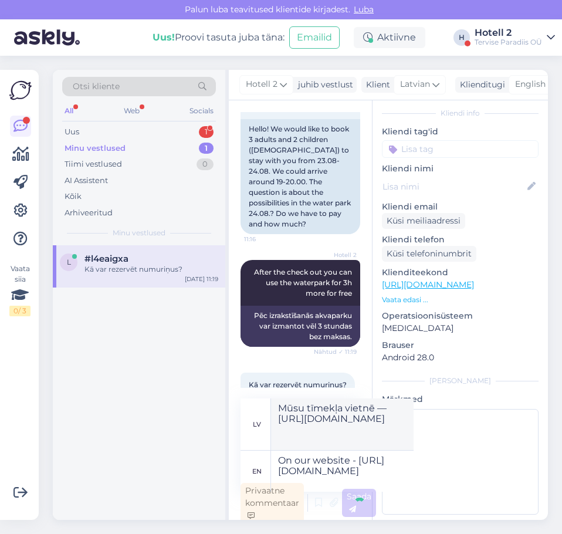  I want to click on div: Kõik, so click(73, 197).